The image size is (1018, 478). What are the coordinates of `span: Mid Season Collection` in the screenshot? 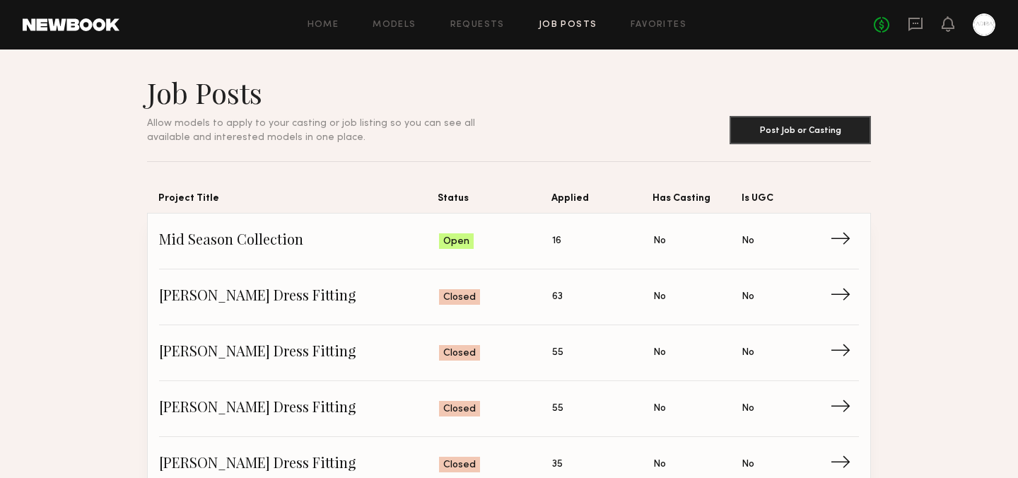 It's located at (299, 241).